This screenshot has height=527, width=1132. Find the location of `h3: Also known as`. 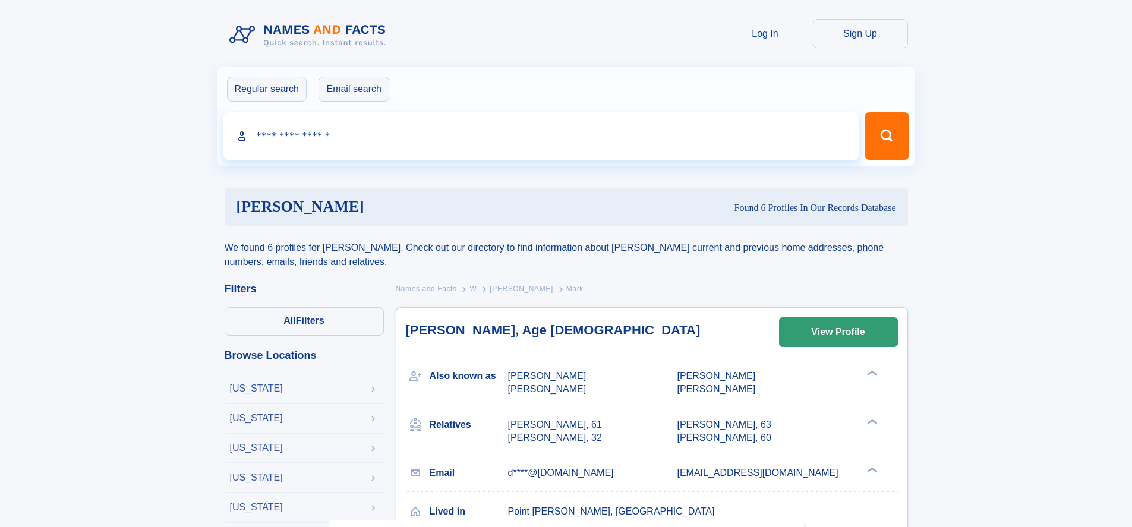

h3: Also known as is located at coordinates (469, 376).